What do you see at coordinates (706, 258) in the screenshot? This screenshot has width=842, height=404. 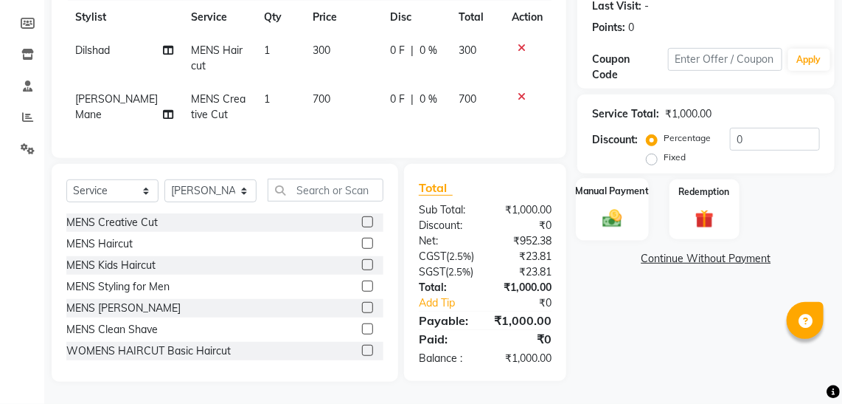 I see `a: Continue Without Payment` at bounding box center [706, 258].